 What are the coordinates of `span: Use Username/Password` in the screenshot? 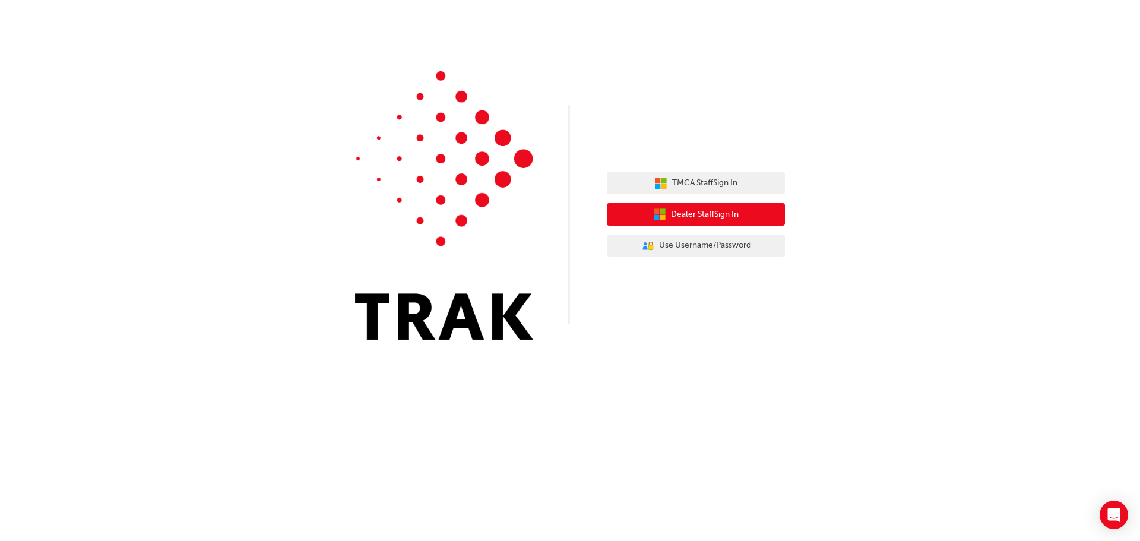 It's located at (705, 245).